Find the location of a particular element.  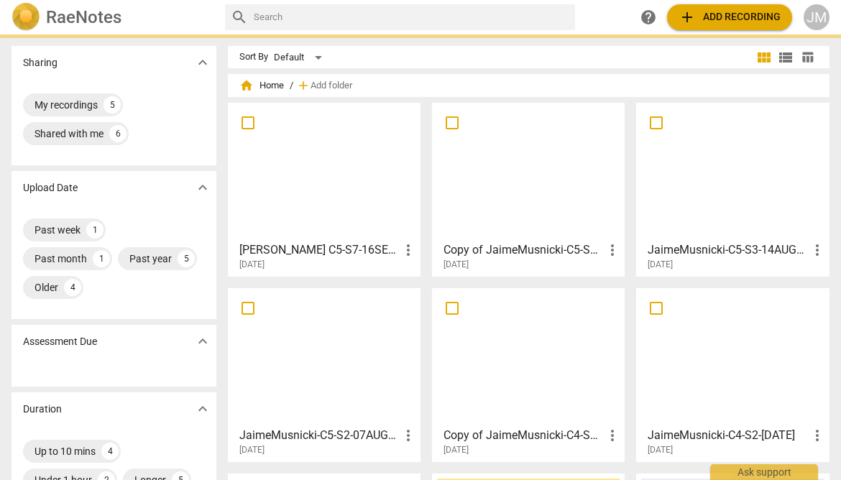

div: Default is located at coordinates (301, 58).